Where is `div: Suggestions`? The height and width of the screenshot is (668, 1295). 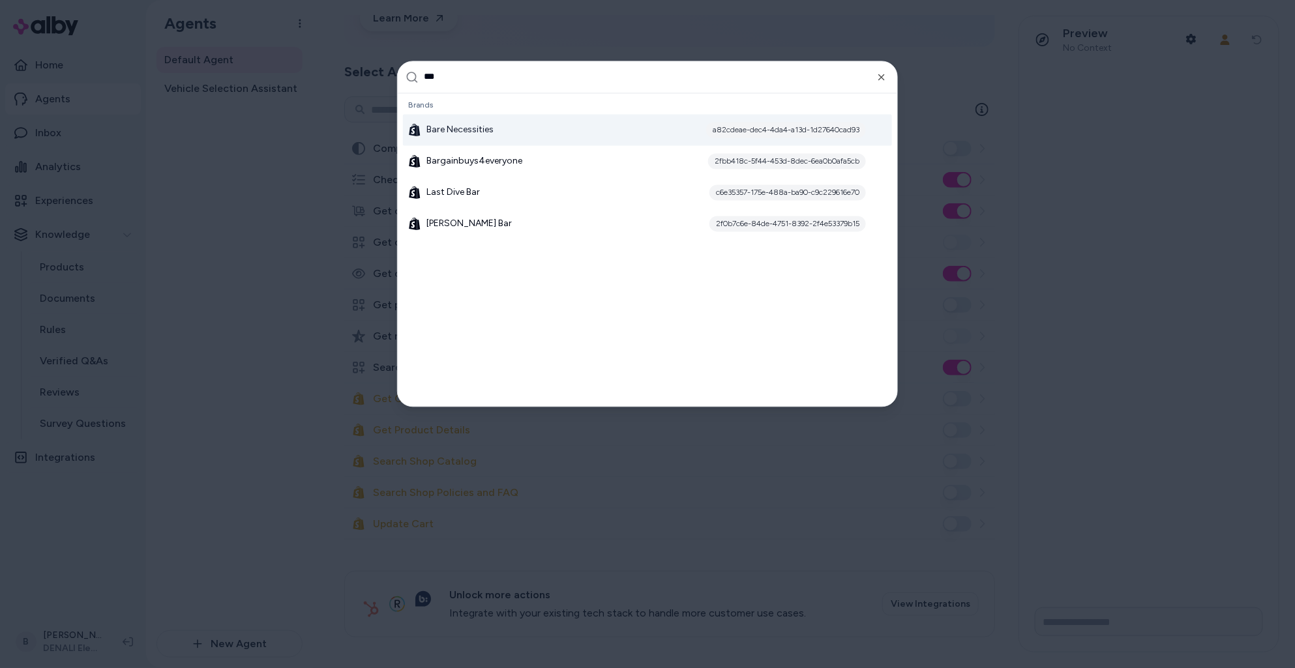 div: Suggestions is located at coordinates (647, 250).